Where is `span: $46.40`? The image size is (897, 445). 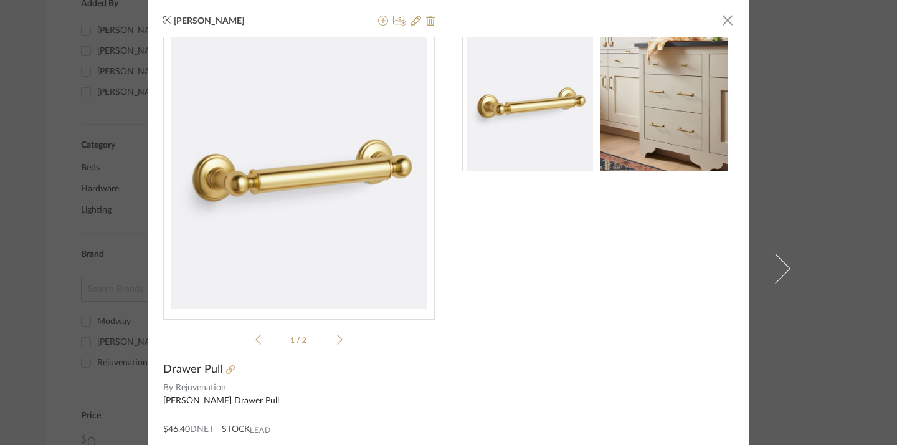
span: $46.40 is located at coordinates (176, 429).